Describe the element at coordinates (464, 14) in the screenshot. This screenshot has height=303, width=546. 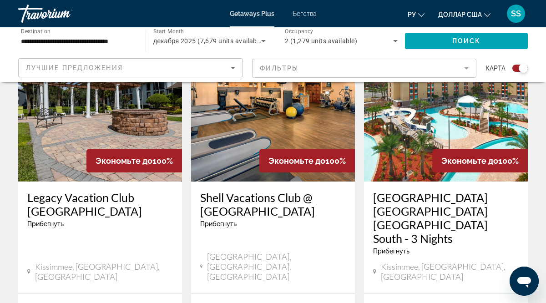
I see `button: Изменить валюту` at that location.